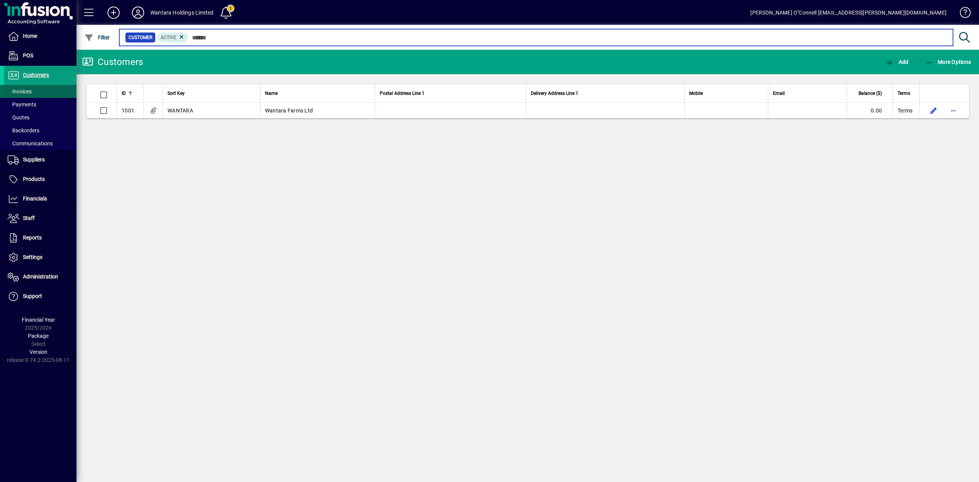  Describe the element at coordinates (40, 160) in the screenshot. I see `a: Suppliers` at that location.